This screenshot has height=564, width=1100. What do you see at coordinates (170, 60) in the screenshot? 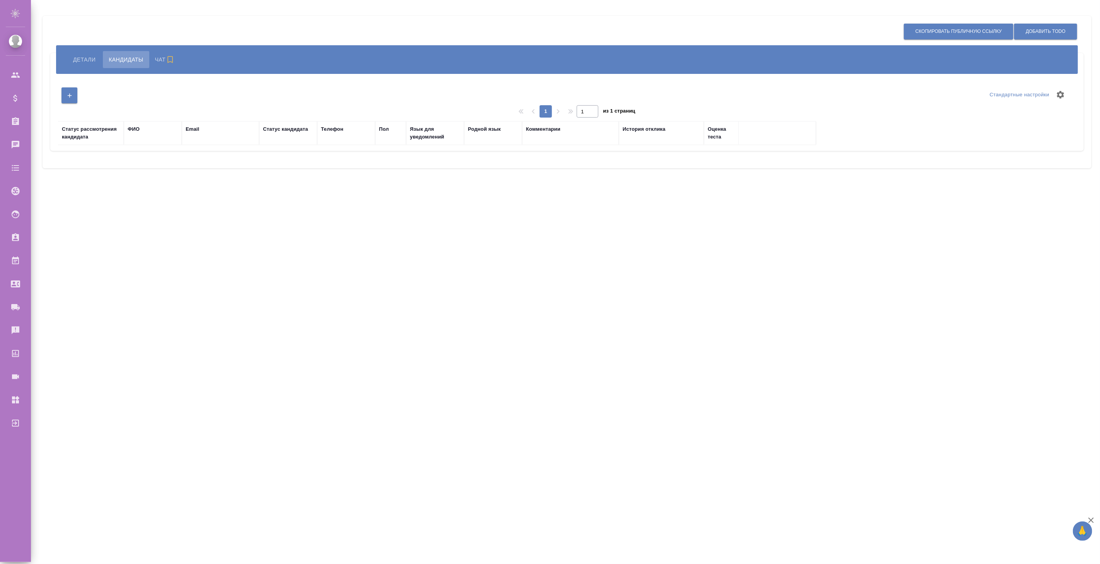
I see `svg: Подписаться` at bounding box center [170, 60].